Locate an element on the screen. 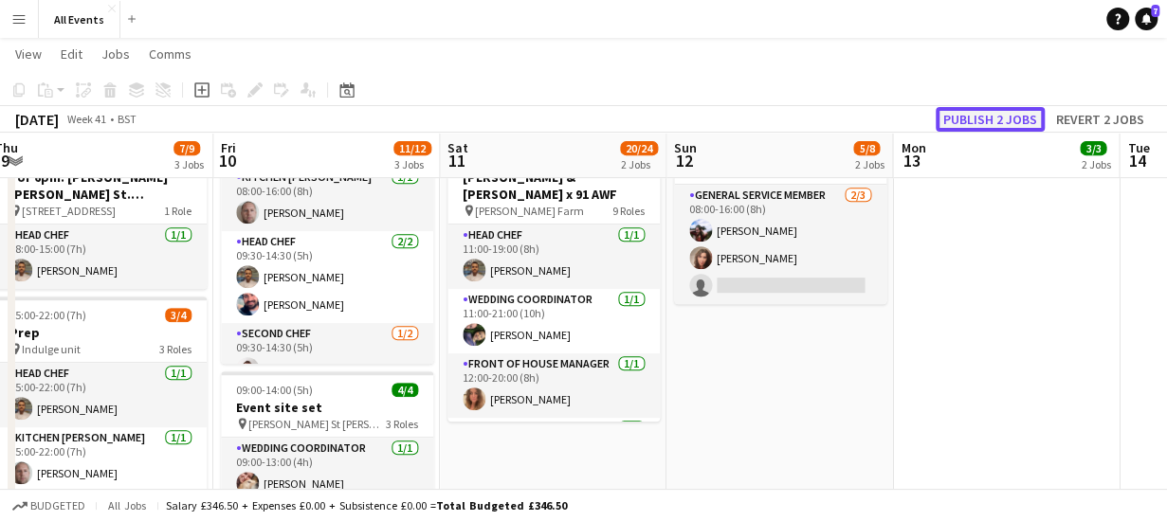  a: Edit is located at coordinates (71, 54).